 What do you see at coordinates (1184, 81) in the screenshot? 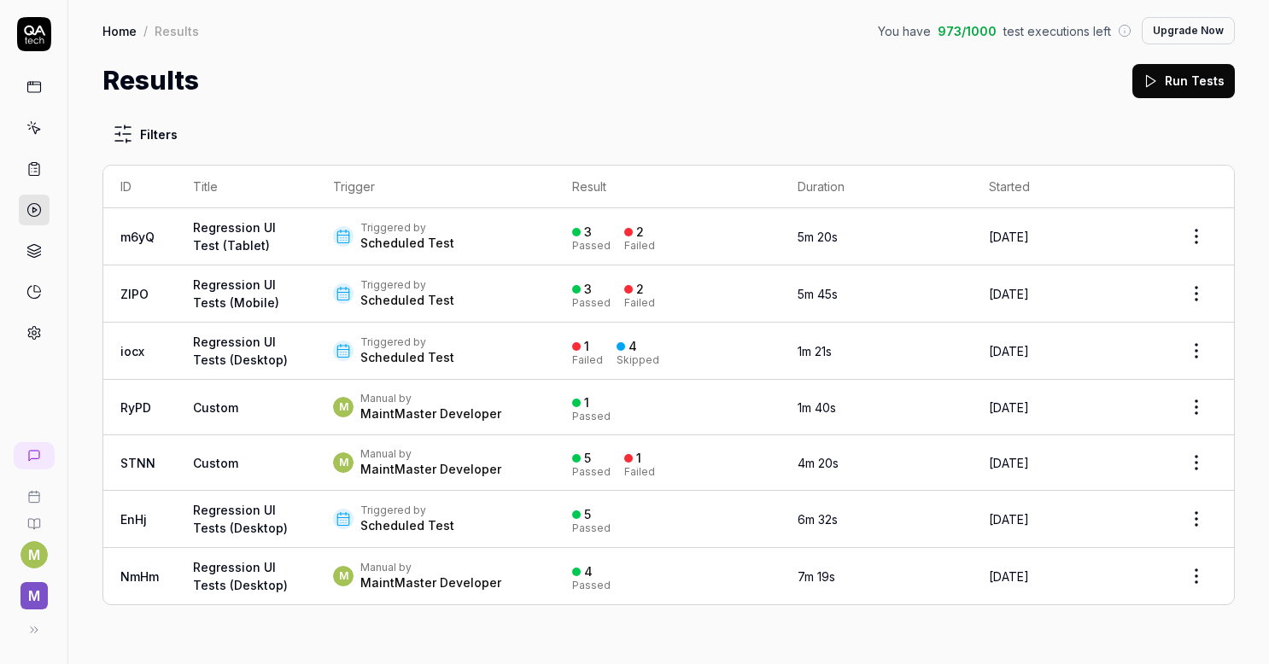
I see `button: Run Tests` at bounding box center [1184, 81].